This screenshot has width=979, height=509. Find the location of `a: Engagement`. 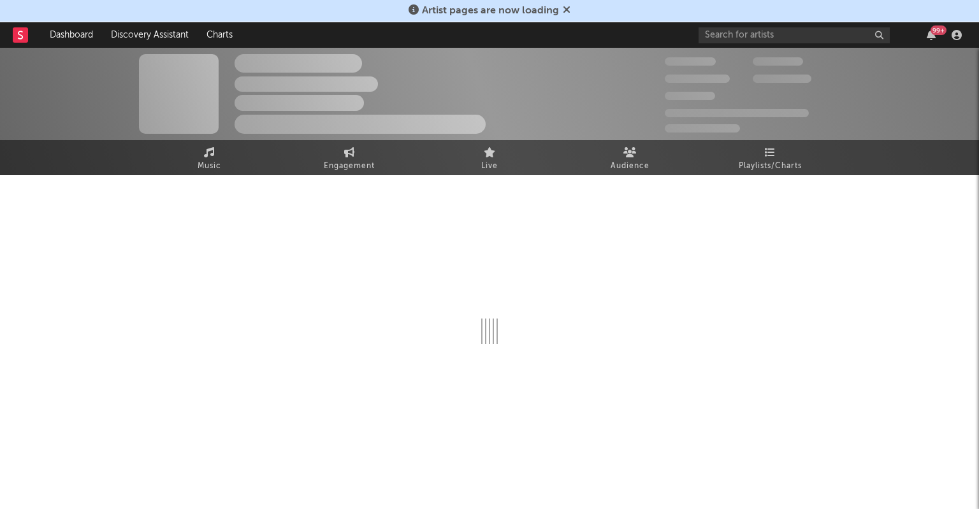

a: Engagement is located at coordinates (349, 157).